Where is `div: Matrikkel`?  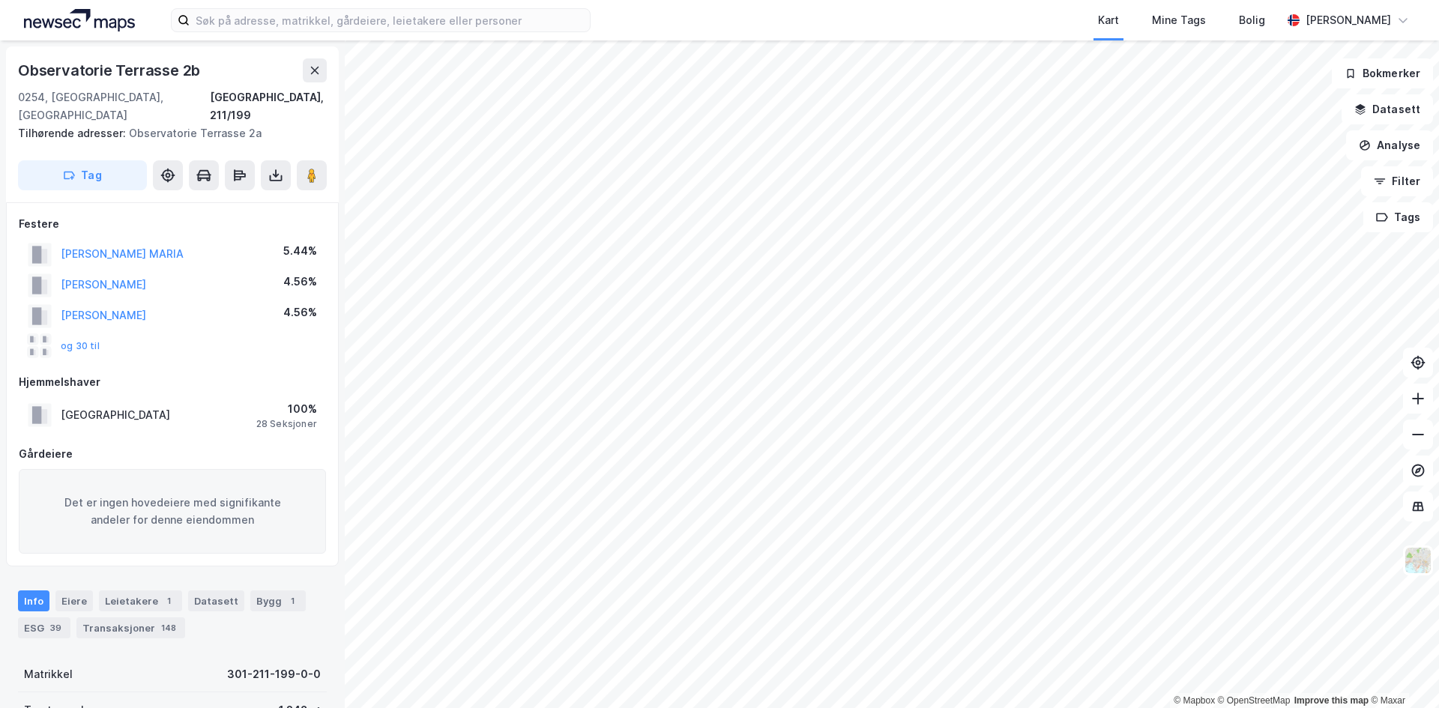
div: Matrikkel is located at coordinates (48, 675).